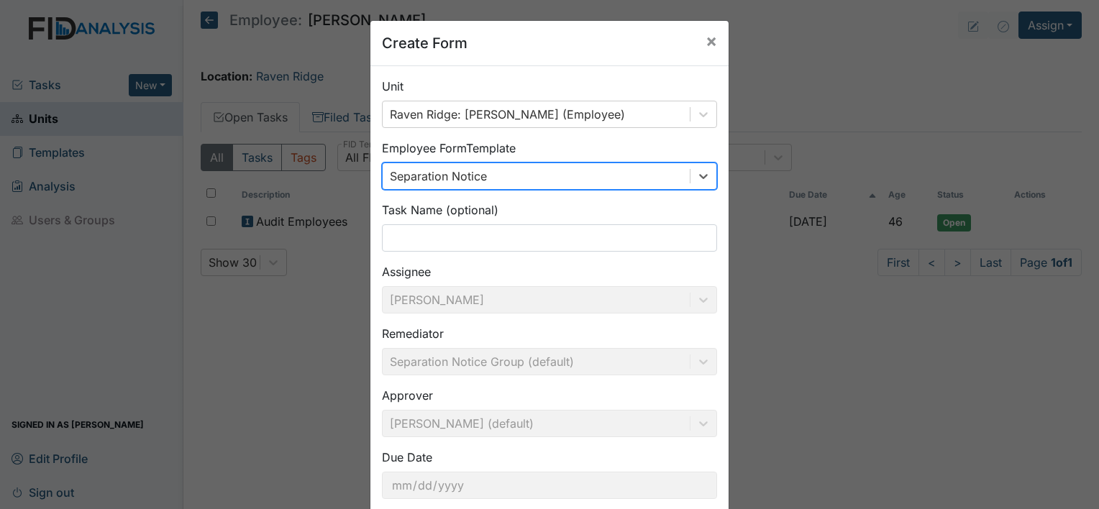  I want to click on label: Assignee, so click(406, 272).